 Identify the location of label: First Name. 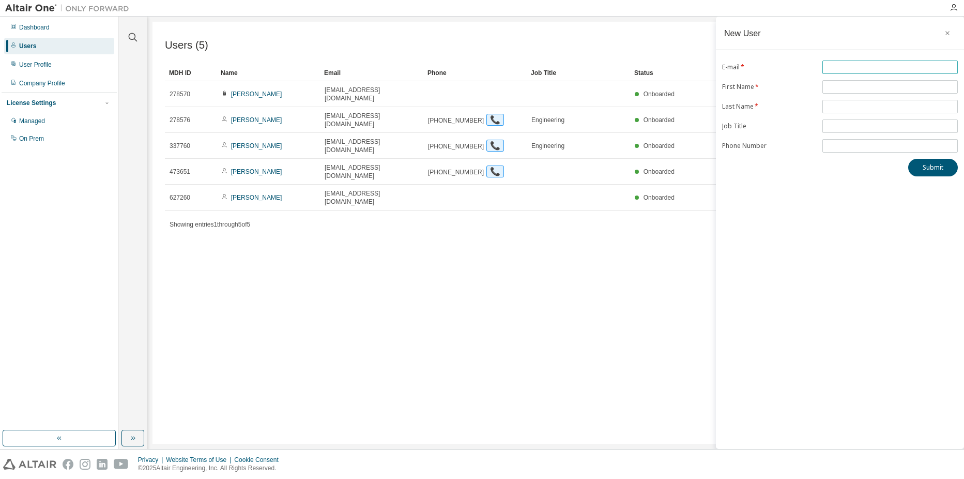
(769, 87).